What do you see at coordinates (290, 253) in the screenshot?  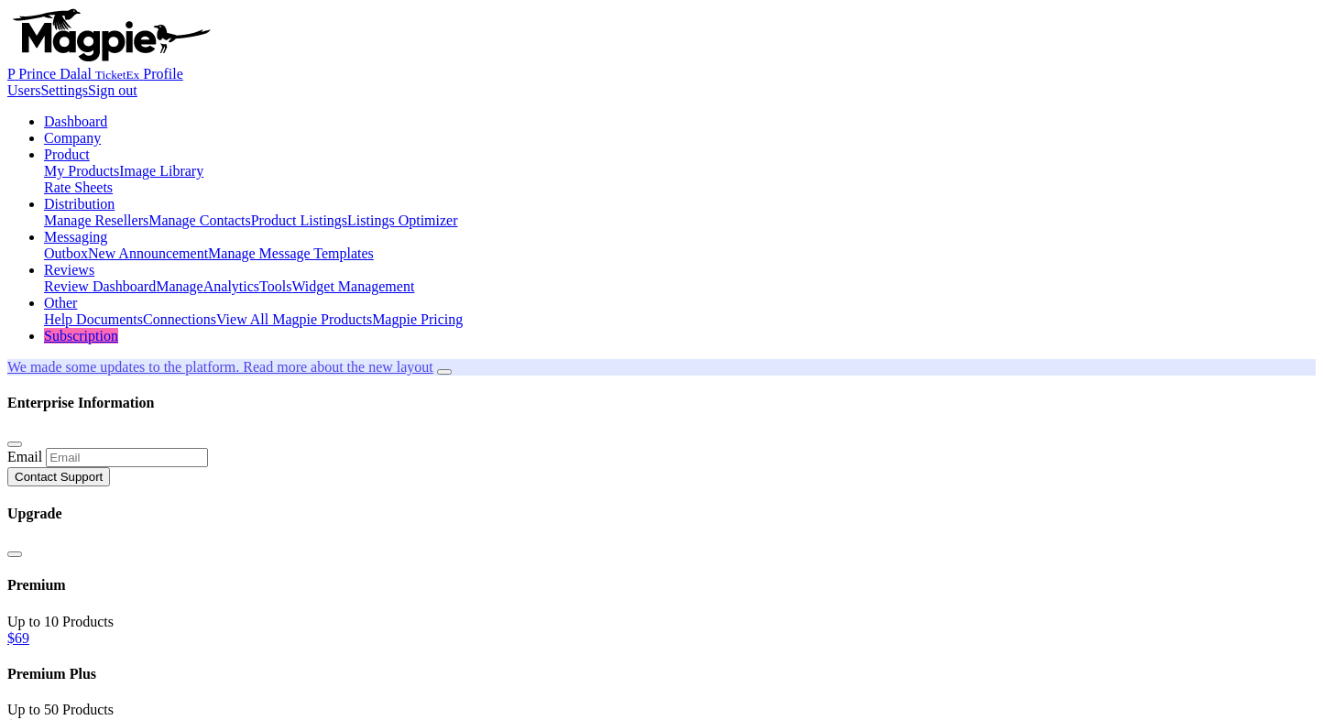 I see `a: Manage Message Templates` at bounding box center [290, 253].